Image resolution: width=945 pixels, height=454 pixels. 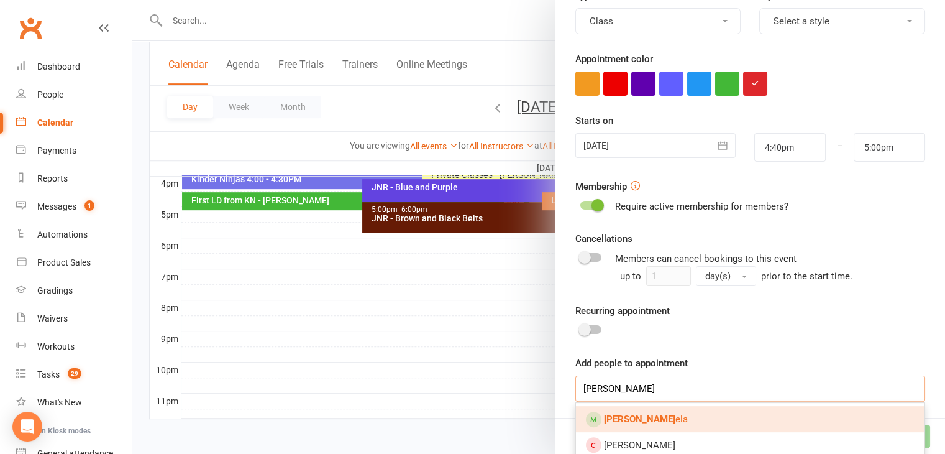 What do you see at coordinates (73, 66) in the screenshot?
I see `a: Dashboard` at bounding box center [73, 66].